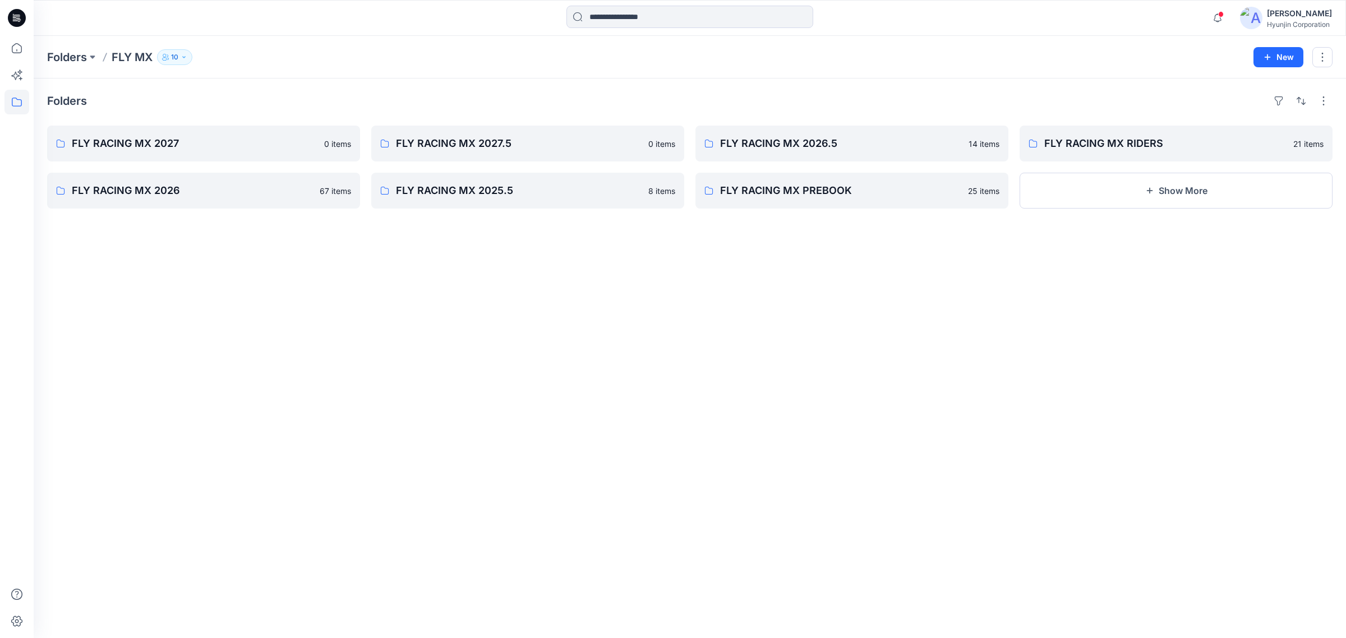 This screenshot has height=638, width=1346. What do you see at coordinates (1166, 144) in the screenshot?
I see `p: FLY RACING MX RIDERS` at bounding box center [1166, 144].